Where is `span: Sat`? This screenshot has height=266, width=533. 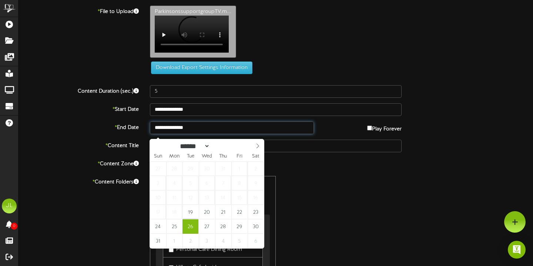 span: Sat is located at coordinates (256, 156).